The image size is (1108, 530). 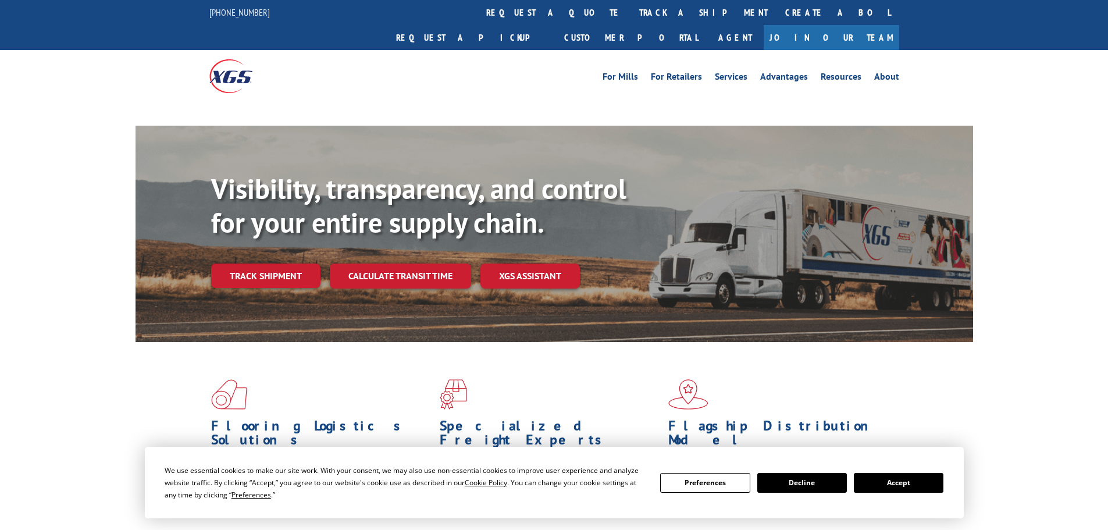 What do you see at coordinates (676, 79) in the screenshot?
I see `a: For Retailers` at bounding box center [676, 79].